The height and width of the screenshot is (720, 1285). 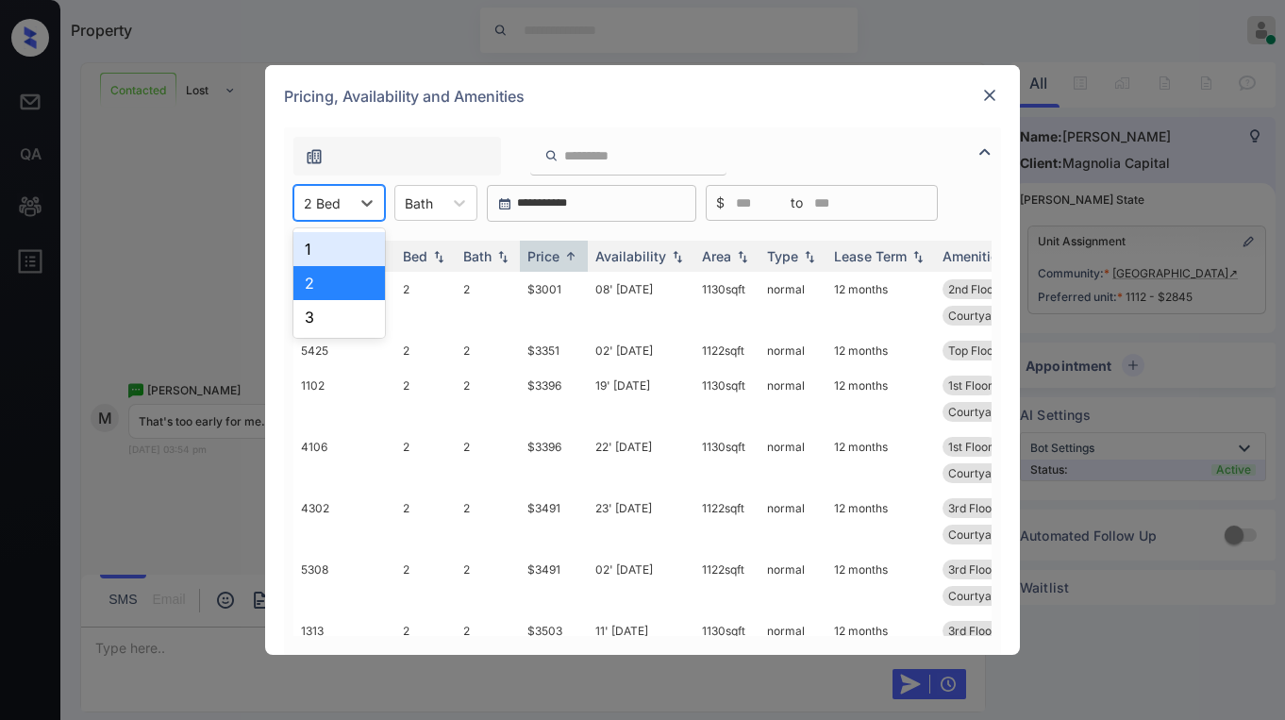 What do you see at coordinates (643, 96) in the screenshot?
I see `div: Pricing, Availability and Amenities` at bounding box center [643, 96].